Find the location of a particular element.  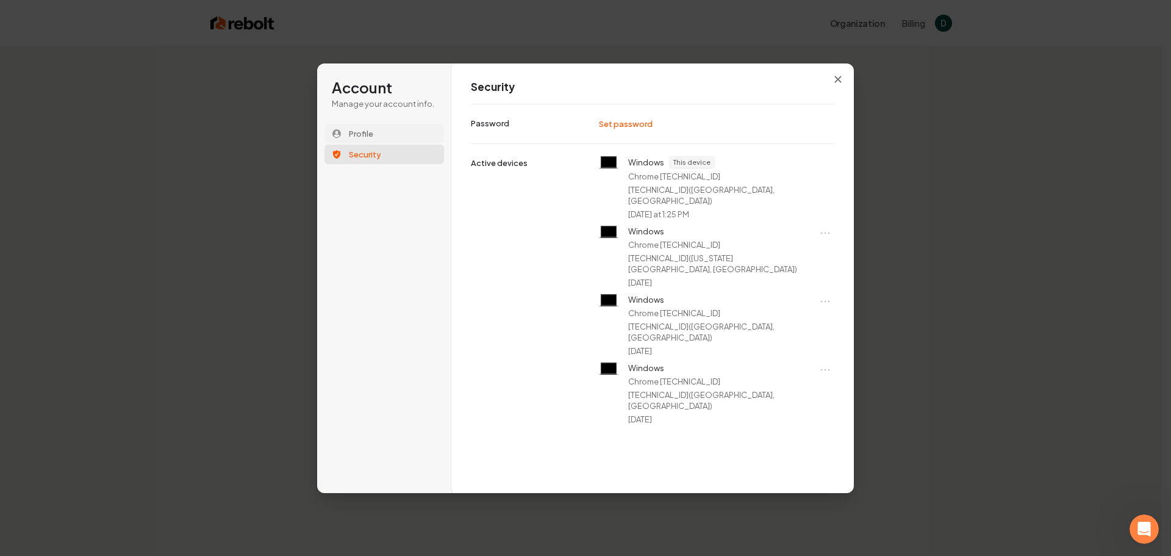

div: From No Online Presence to $30K Projects and 20x More Impressions is located at coordinates (115, 248).